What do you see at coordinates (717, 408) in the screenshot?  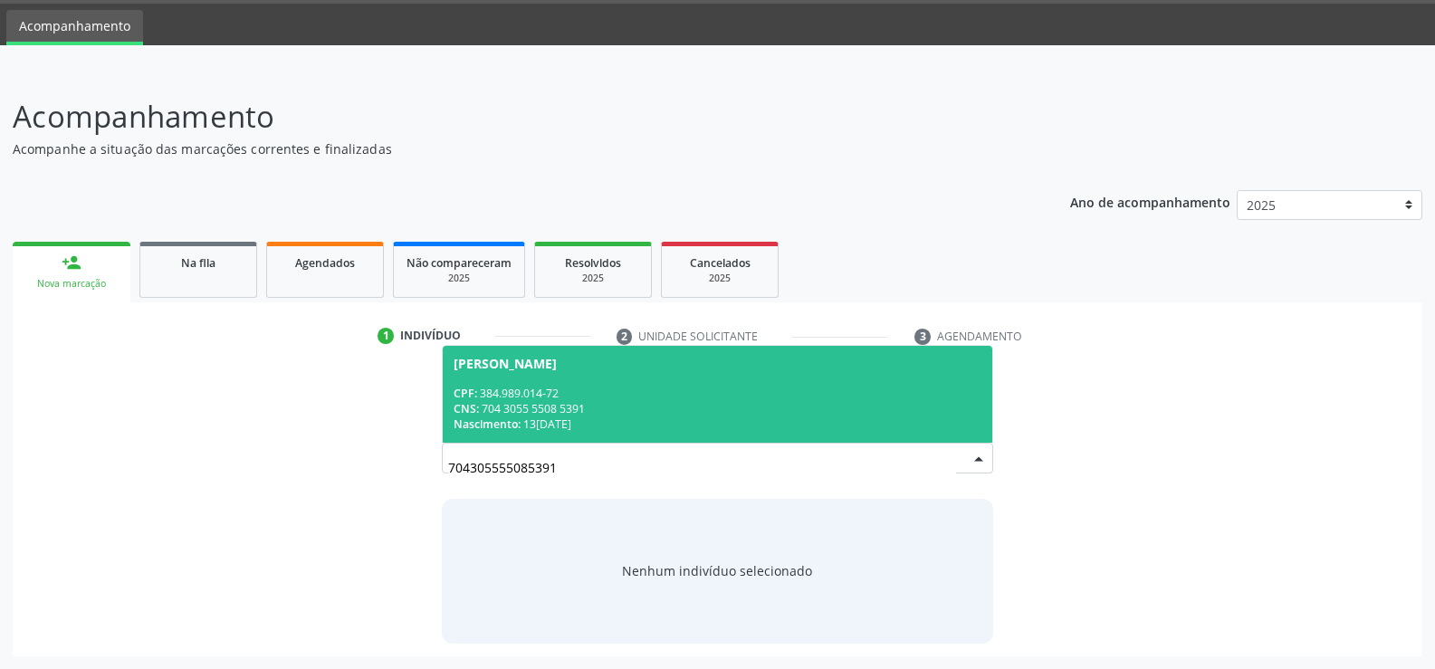 I see `div: 704 3055 5508 5391` at bounding box center [717, 408].